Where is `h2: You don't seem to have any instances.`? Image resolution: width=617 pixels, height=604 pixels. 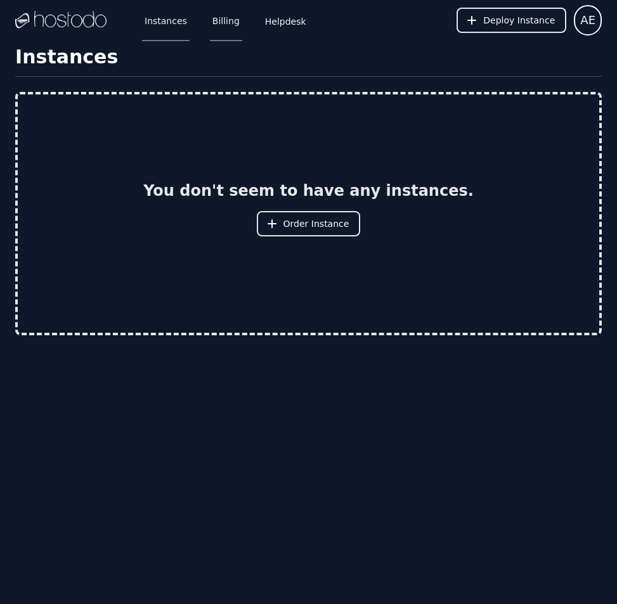
h2: You don't seem to have any instances. is located at coordinates (308, 191).